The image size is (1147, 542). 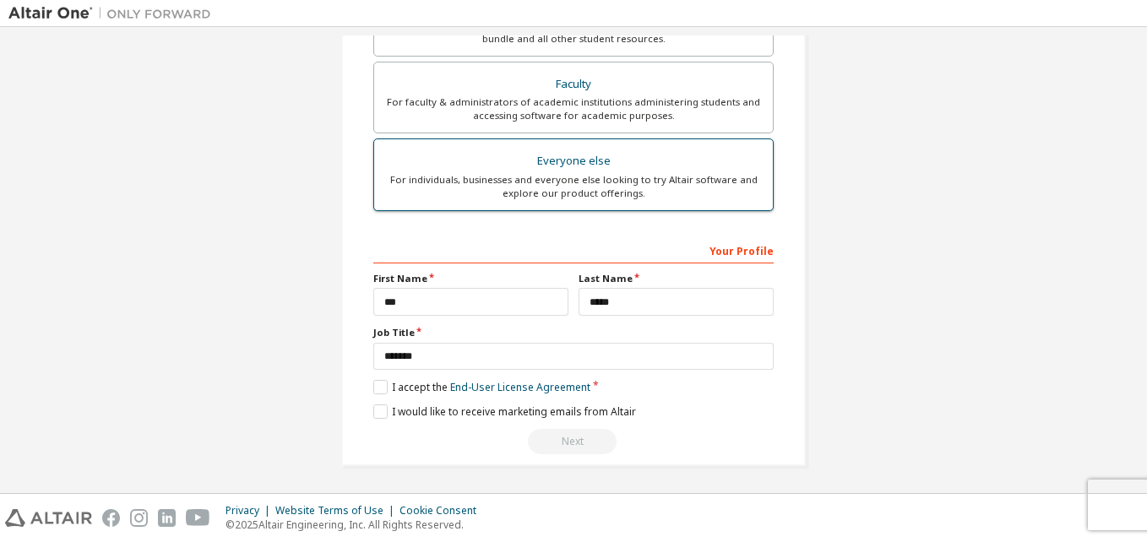 I want to click on div: Faculty, so click(x=574, y=84).